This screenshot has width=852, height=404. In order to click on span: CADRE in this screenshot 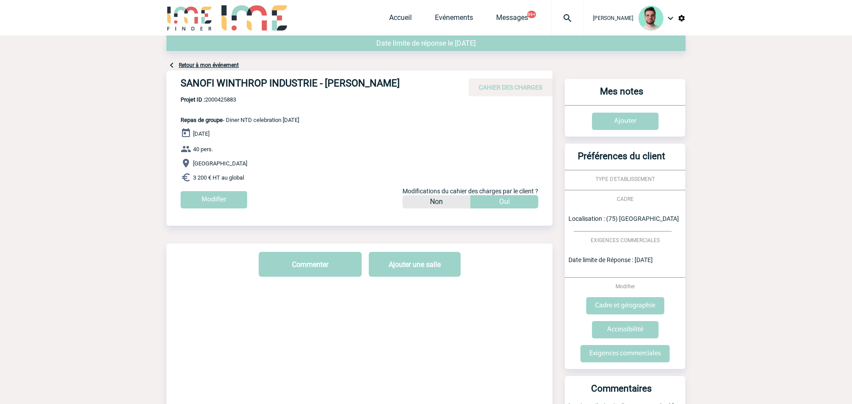, I will do `click(625, 199)`.